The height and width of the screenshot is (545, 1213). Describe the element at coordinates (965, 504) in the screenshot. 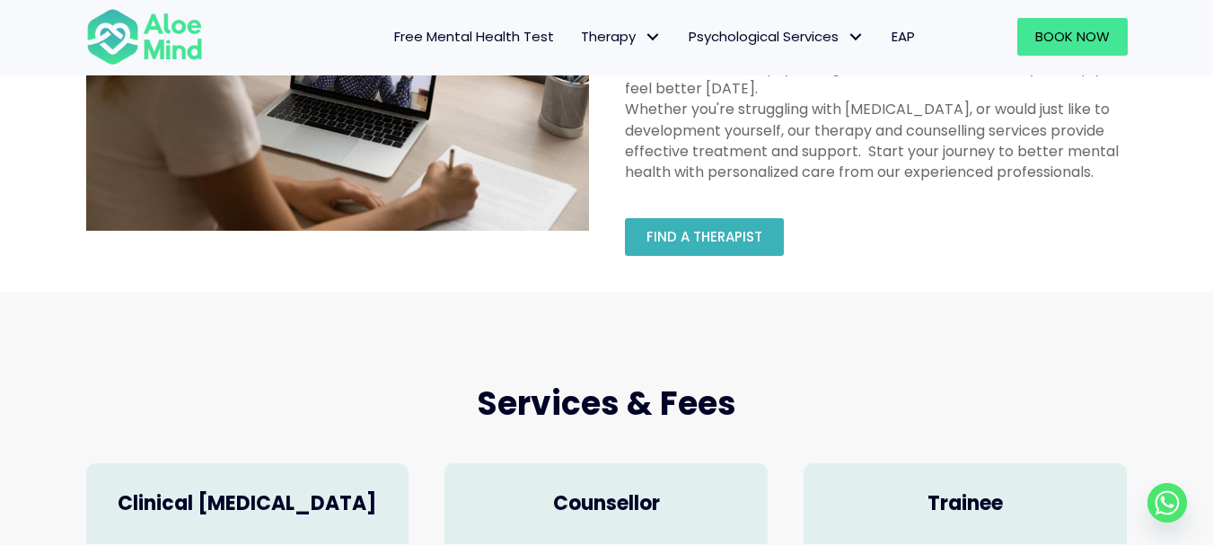

I see `h4: Trainee` at that location.